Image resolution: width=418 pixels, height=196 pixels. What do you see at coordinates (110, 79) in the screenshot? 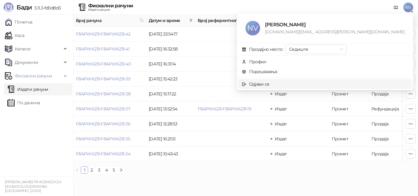
I see `td: F8APWKZ8-F8APWKZ8-39` at bounding box center [110, 79].